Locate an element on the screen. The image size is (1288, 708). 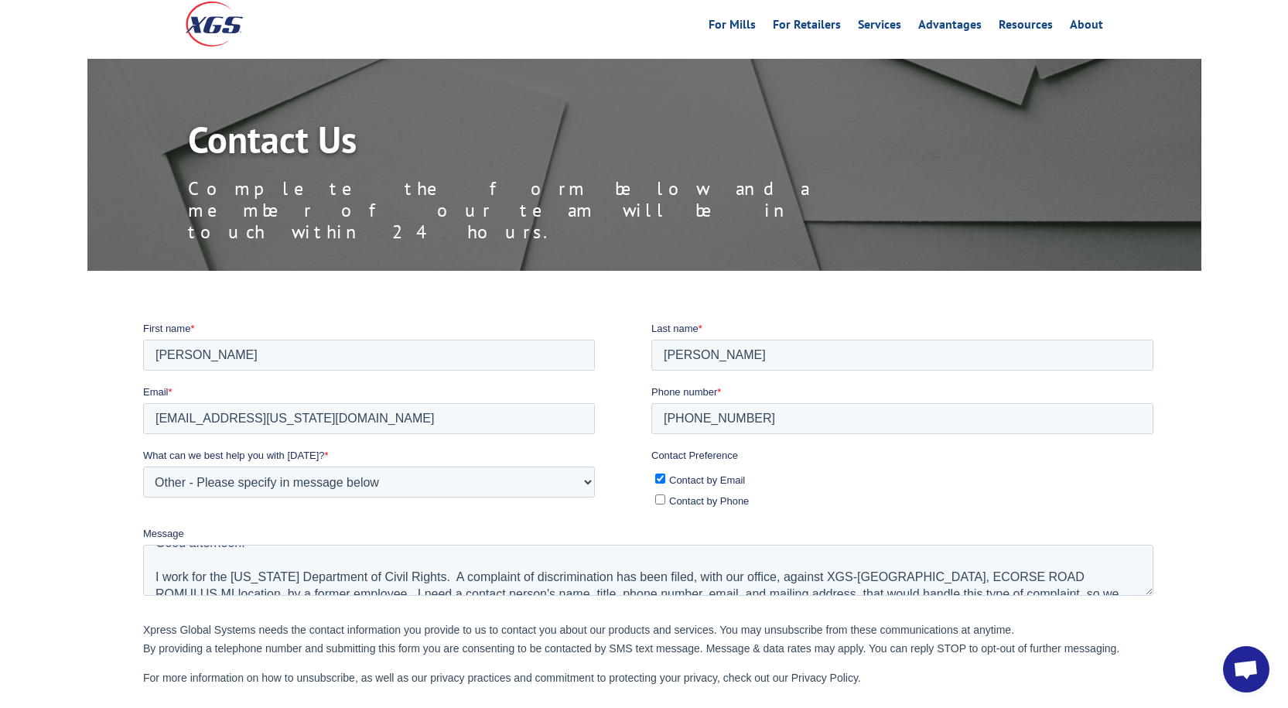
a: For Mills is located at coordinates (732, 27).